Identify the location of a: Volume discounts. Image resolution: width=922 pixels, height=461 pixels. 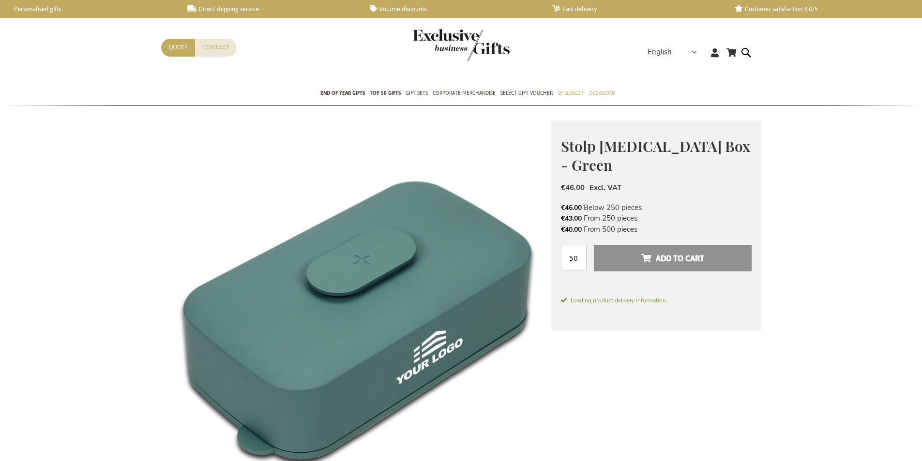
(453, 9).